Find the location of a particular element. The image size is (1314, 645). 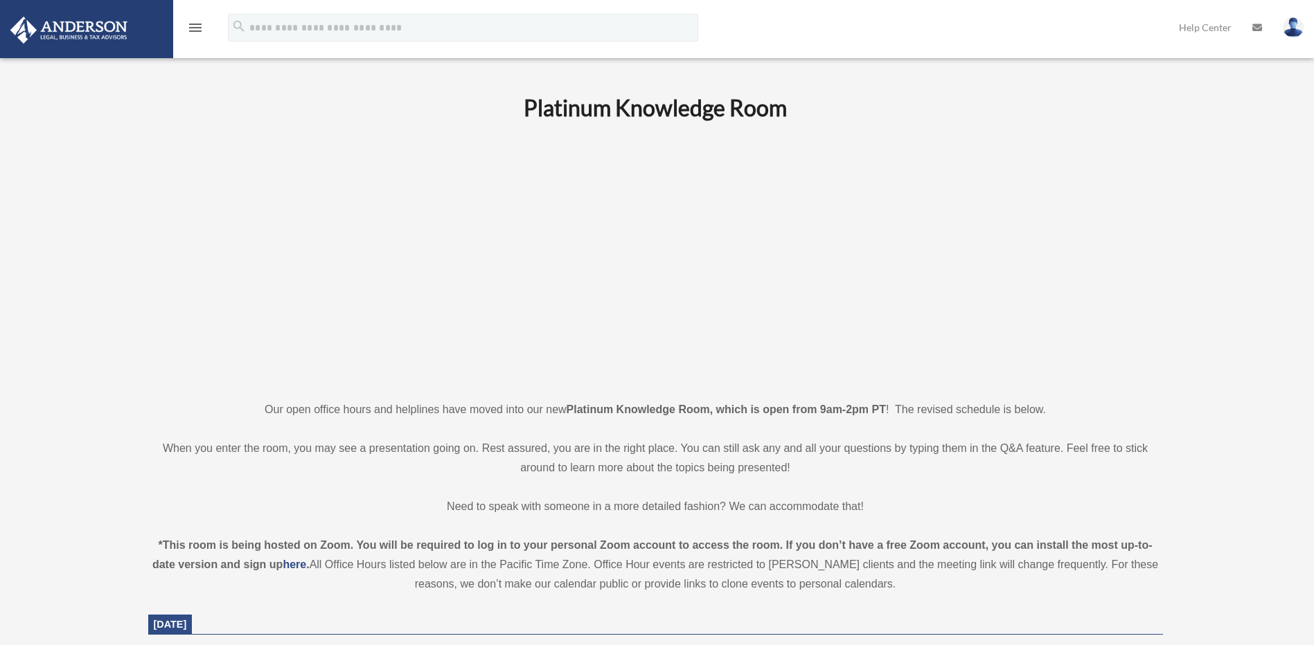

p: Need to speak with someone in a more detailed fashion? We can accommodate that! is located at coordinates (655, 507).